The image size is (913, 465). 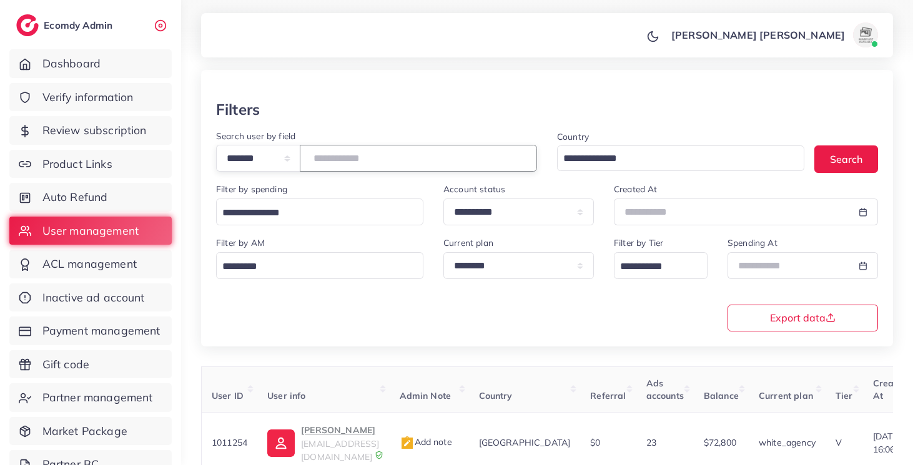 What do you see at coordinates (844, 396) in the screenshot?
I see `span: Tier` at bounding box center [844, 396].